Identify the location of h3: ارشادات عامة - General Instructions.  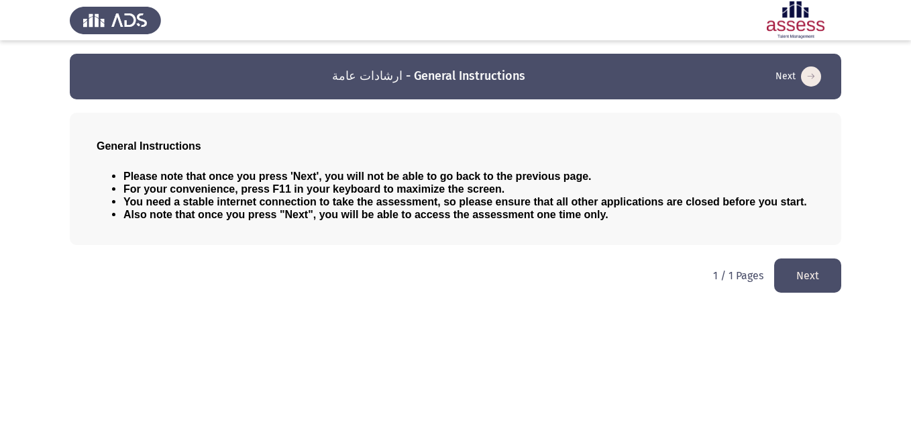
(429, 76).